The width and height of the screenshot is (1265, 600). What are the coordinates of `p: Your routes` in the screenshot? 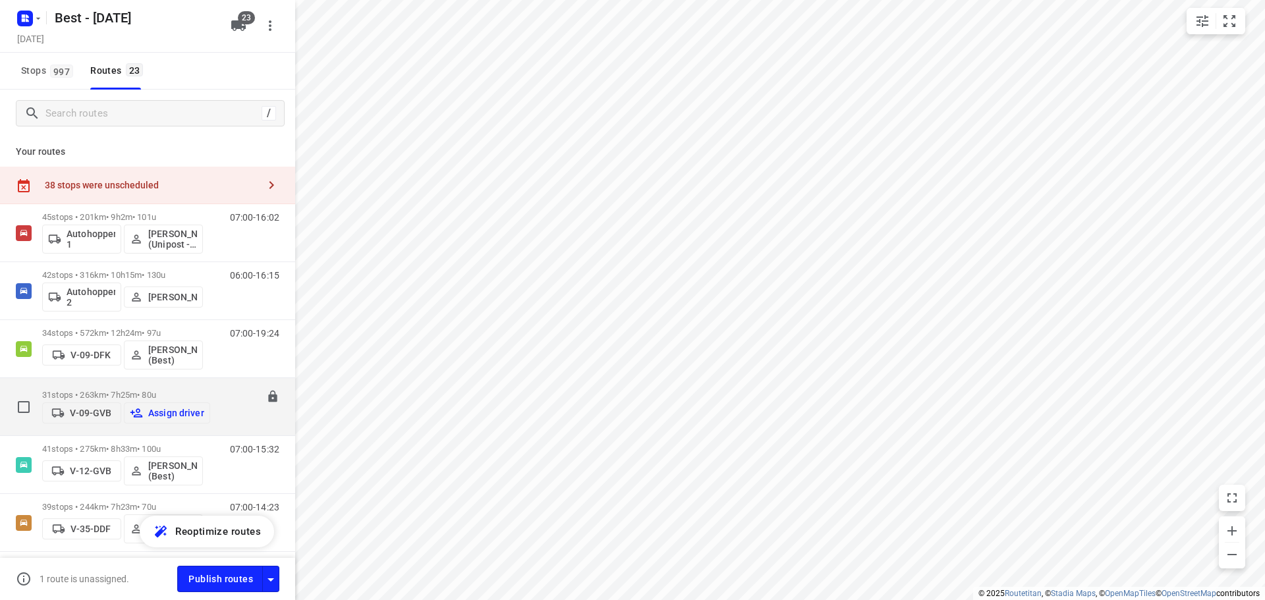 It's located at (148, 152).